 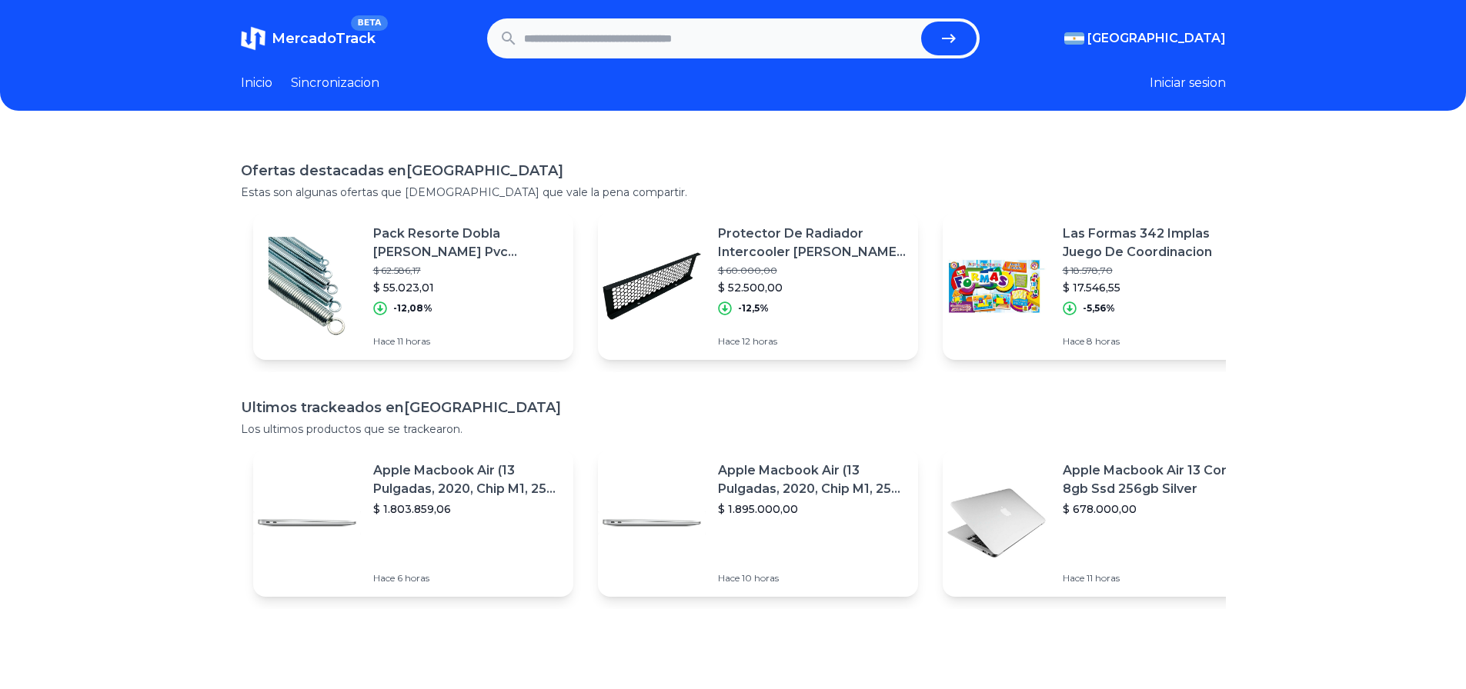 I want to click on a: Featured imageApple Macbook Air 13 Core I5 8gb Ssd 256gb Silver$ 678.000,00Hace 11 horas, so click(x=1103, y=523).